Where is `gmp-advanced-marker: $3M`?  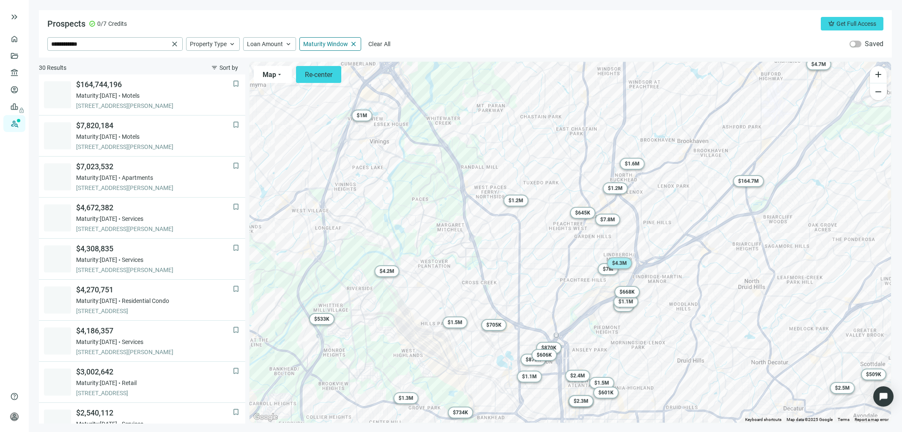
gmp-advanced-marker: $3M is located at coordinates (623, 306).